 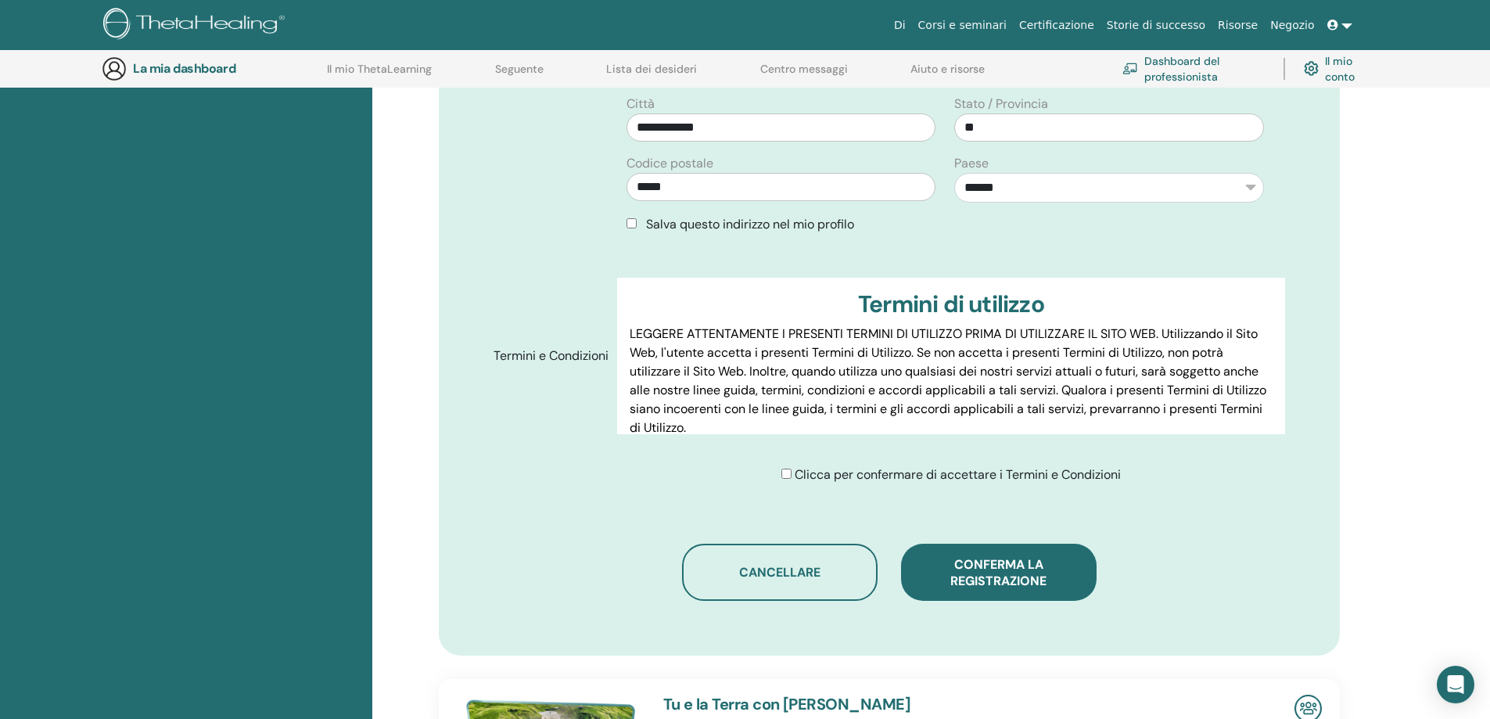 What do you see at coordinates (669, 163) in the screenshot?
I see `font: Codice postale` at bounding box center [669, 163].